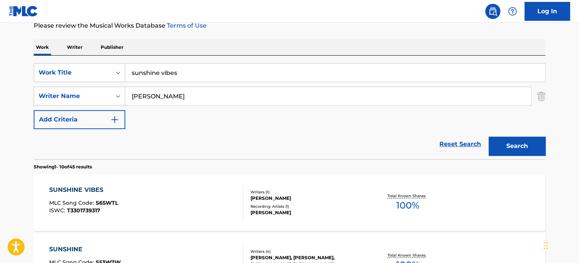 The height and width of the screenshot is (263, 579). Describe the element at coordinates (517, 146) in the screenshot. I see `button: Search` at that location.